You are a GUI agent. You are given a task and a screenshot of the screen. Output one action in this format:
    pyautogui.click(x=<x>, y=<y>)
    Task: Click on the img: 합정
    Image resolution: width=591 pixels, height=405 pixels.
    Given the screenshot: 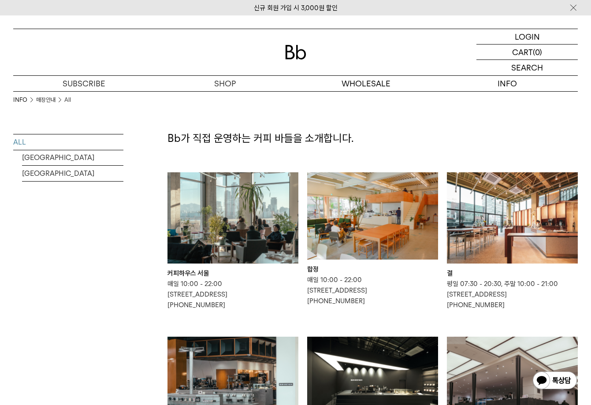 What is the action you would take?
    pyautogui.click(x=372, y=216)
    